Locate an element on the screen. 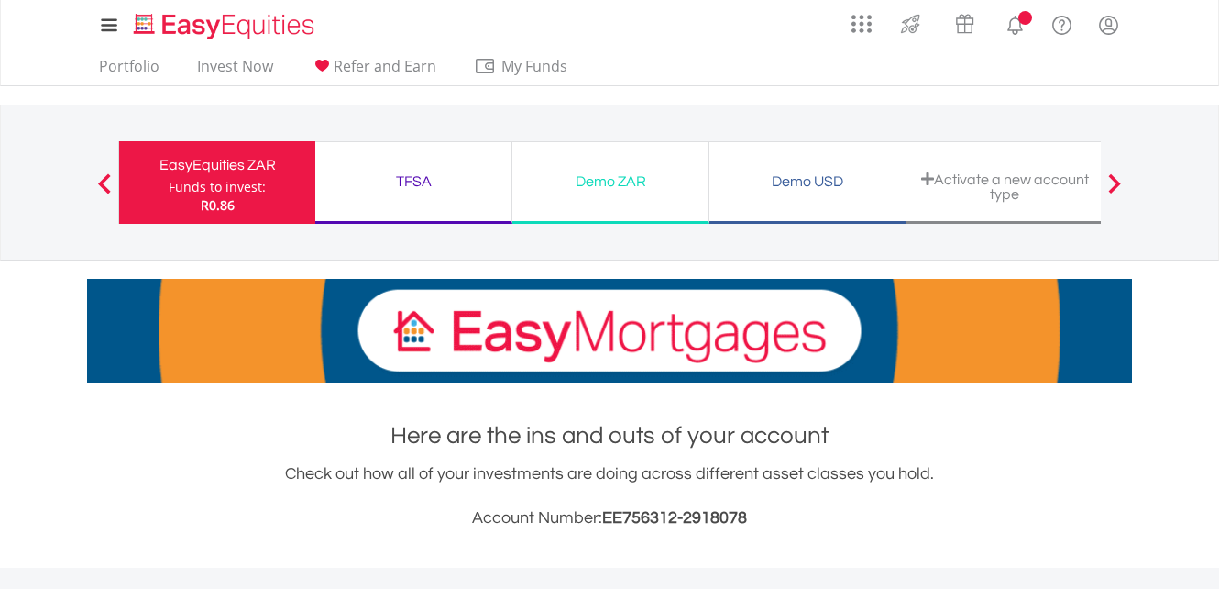  a: Portfolio is located at coordinates (129, 71).